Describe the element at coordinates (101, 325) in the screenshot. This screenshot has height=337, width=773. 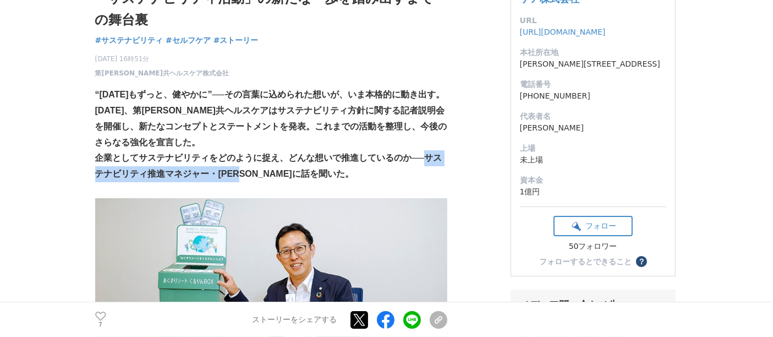
I see `p: 7` at that location.